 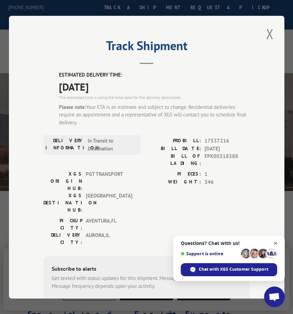 I want to click on label: PROBILL:, so click(x=174, y=141).